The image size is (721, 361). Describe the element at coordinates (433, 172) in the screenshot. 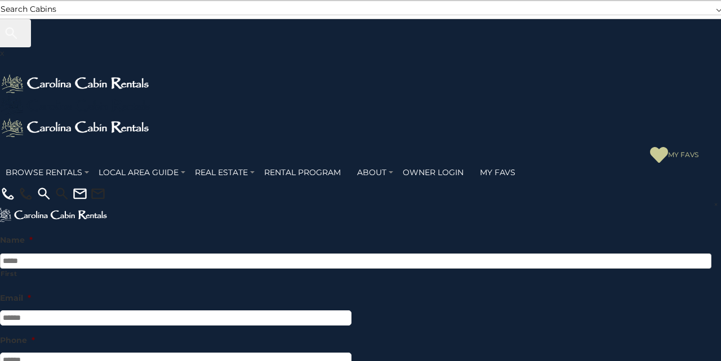

I see `a: Owner Login` at that location.